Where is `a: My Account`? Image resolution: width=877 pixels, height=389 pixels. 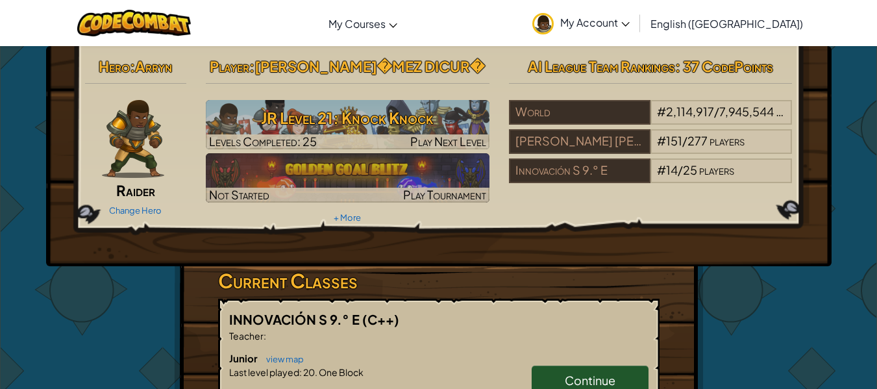
a: My Account is located at coordinates (581, 23).